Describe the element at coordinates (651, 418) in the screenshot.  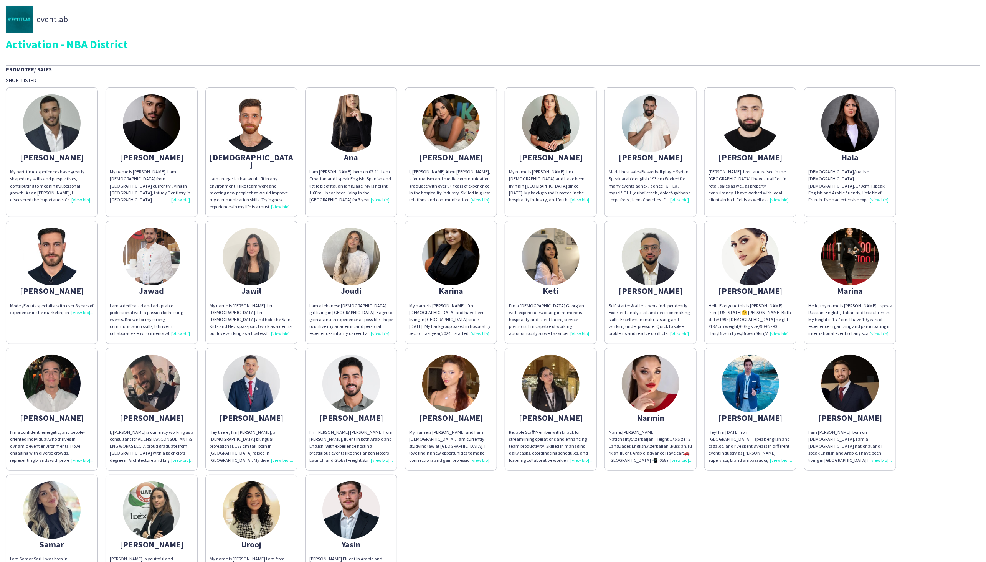
I see `div: Narmin` at that location.